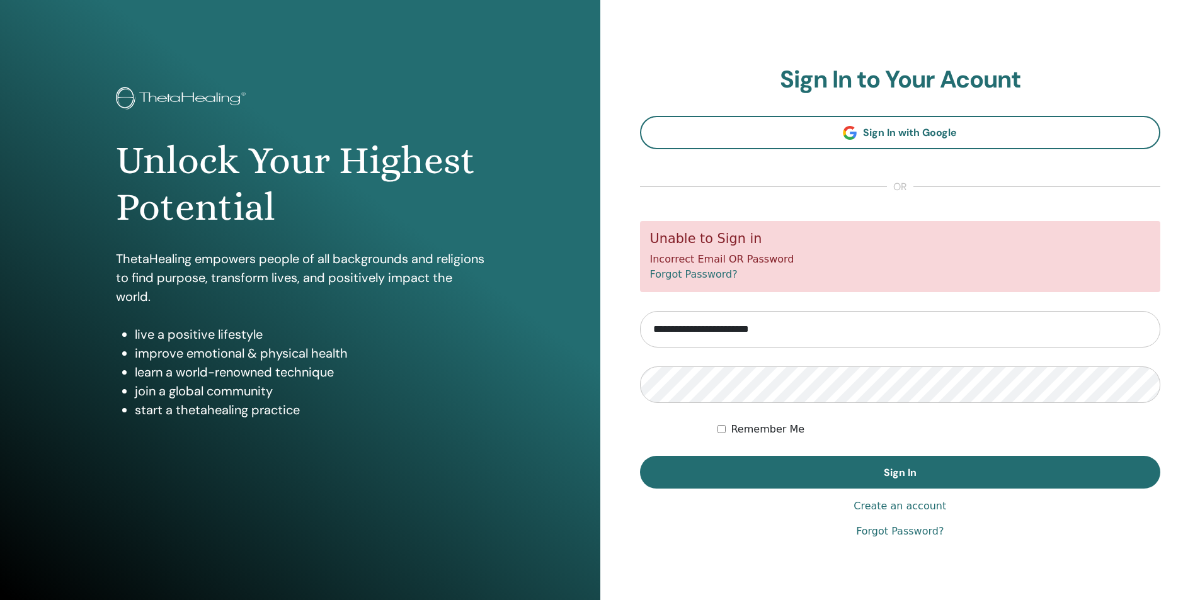 This screenshot has width=1200, height=600. What do you see at coordinates (900, 473) in the screenshot?
I see `span: Sign In` at bounding box center [900, 473].